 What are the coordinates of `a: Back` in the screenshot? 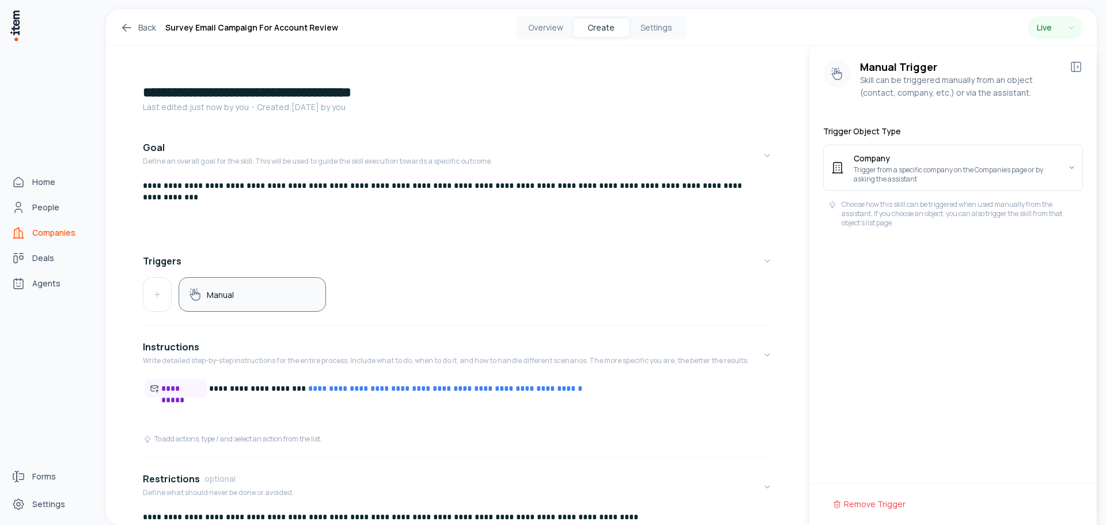 It's located at (138, 28).